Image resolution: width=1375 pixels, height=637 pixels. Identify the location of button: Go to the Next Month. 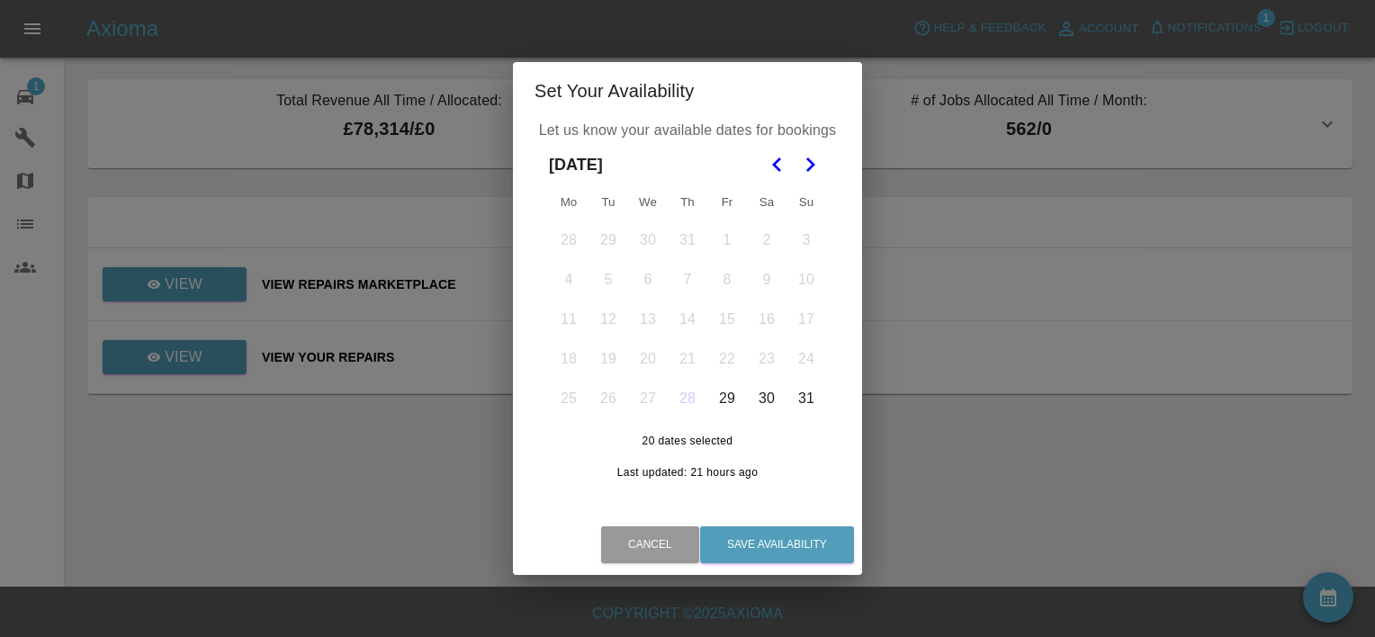
(810, 165).